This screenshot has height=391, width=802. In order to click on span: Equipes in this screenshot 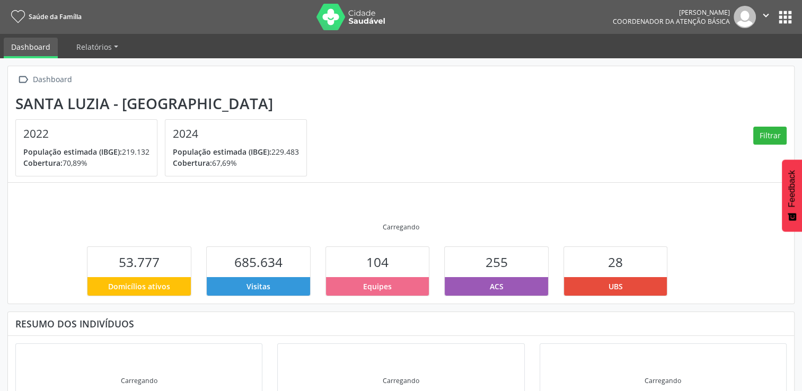, I will do `click(378, 286)`.